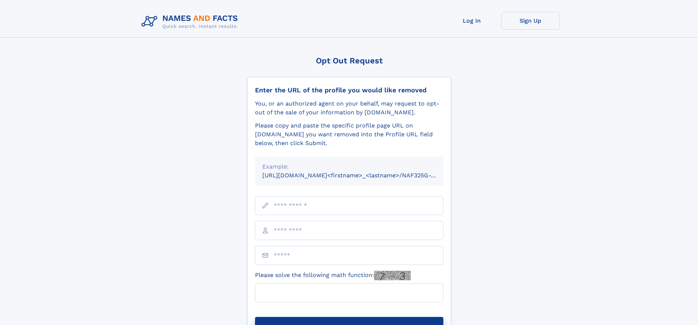  I want to click on div: Opt Out Request, so click(349, 60).